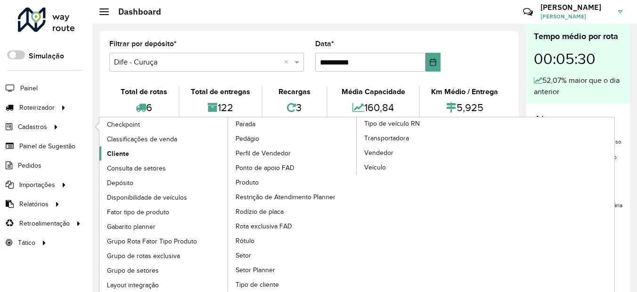 This screenshot has height=292, width=637. I want to click on a: Consulta de setores, so click(164, 168).